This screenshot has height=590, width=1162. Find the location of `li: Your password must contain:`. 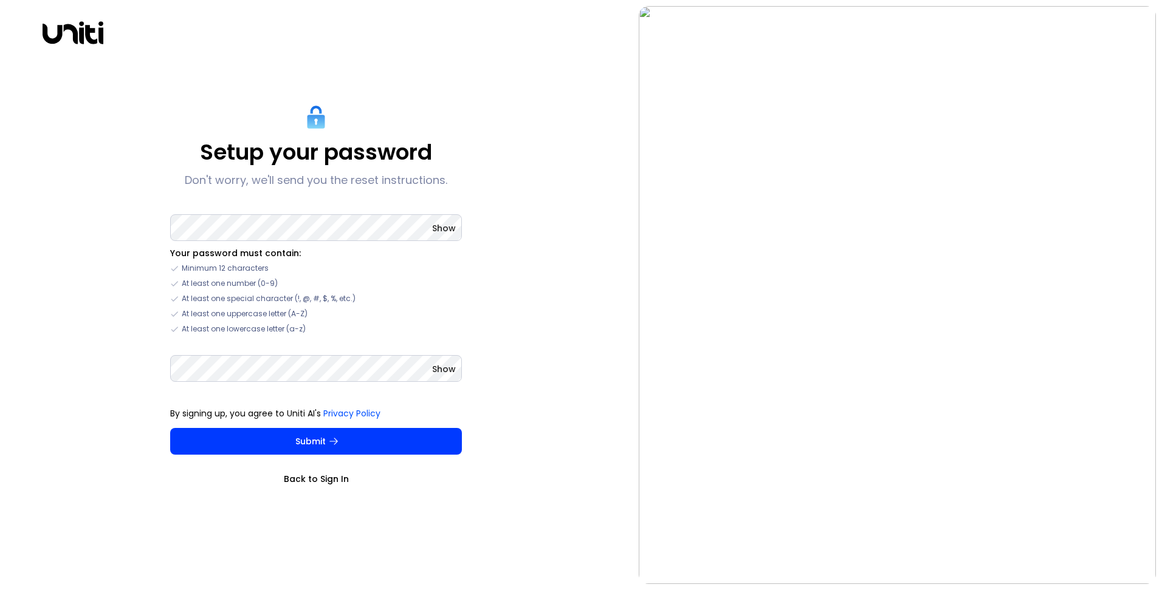

li: Your password must contain: is located at coordinates (316, 253).